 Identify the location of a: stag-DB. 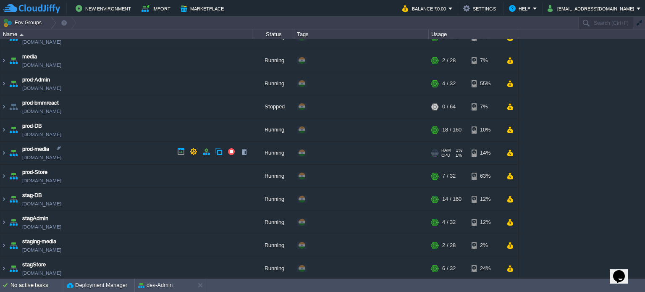
(32, 196).